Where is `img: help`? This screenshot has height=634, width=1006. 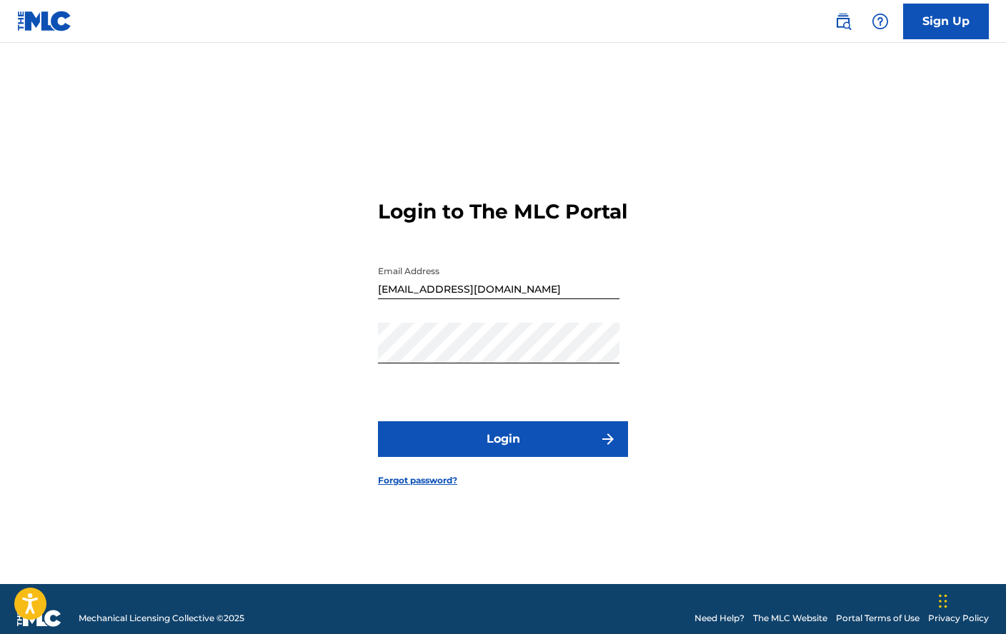
img: help is located at coordinates (880, 21).